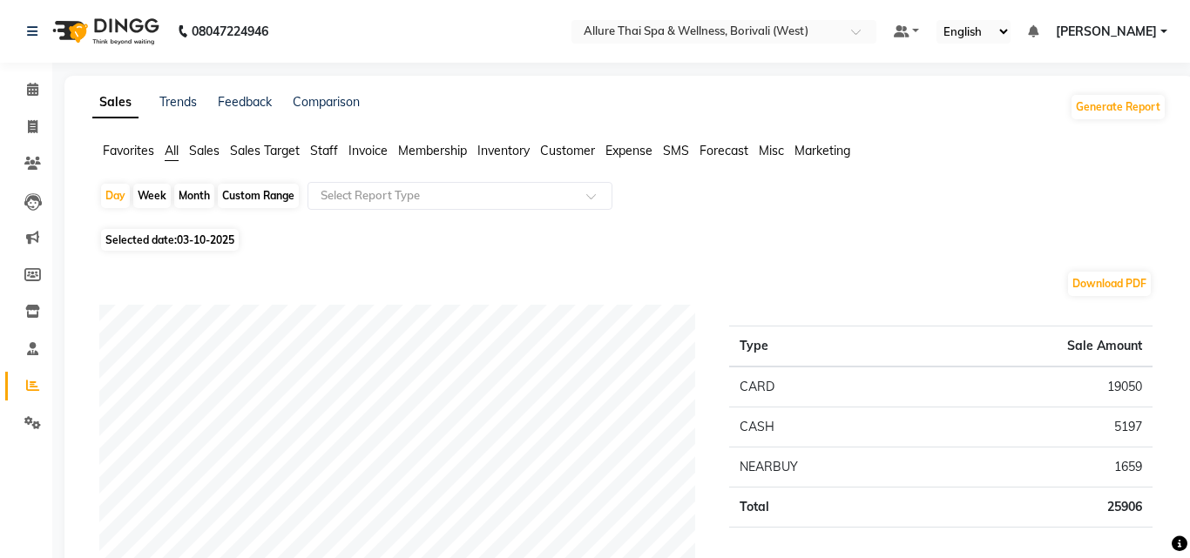  Describe the element at coordinates (825, 508) in the screenshot. I see `td: Total` at that location.